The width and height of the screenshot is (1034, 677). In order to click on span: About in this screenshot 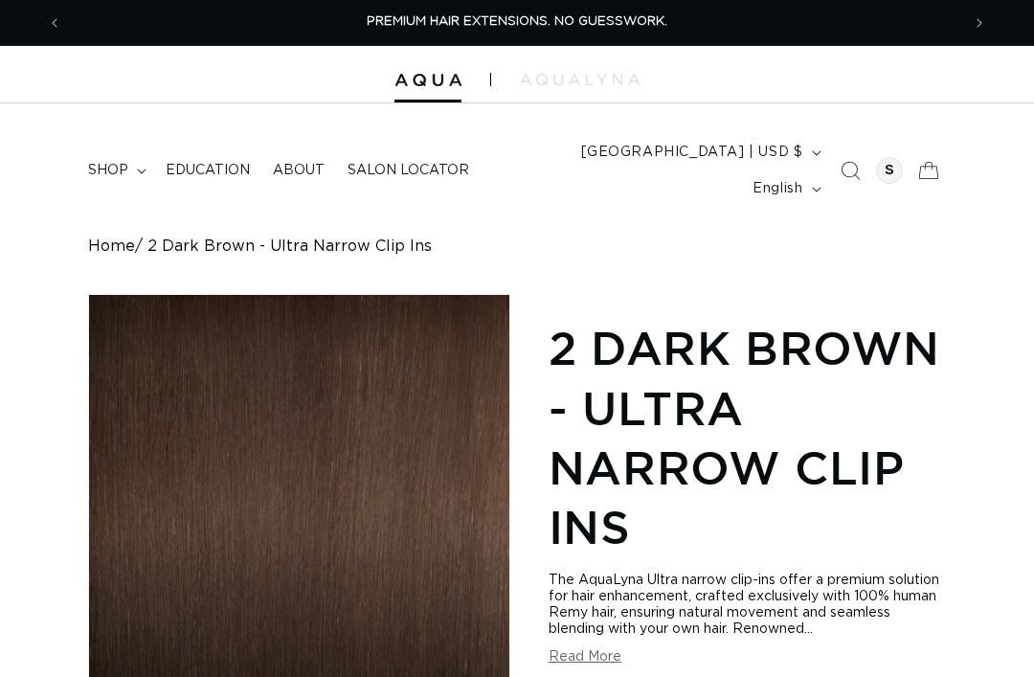, I will do `click(299, 170)`.